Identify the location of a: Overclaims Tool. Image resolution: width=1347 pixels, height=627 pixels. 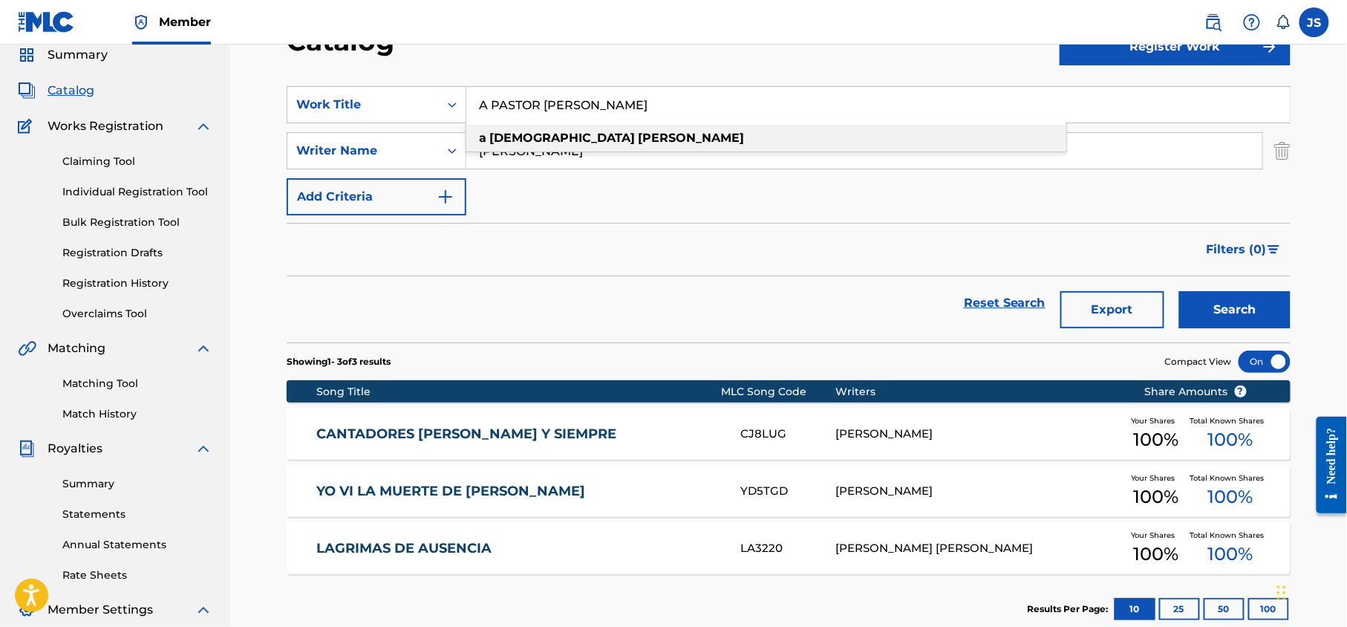
(137, 313).